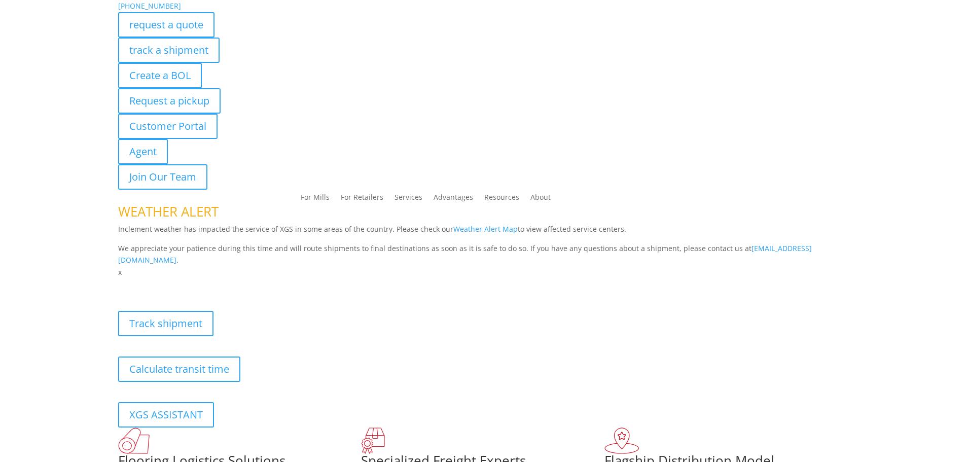 The width and height of the screenshot is (966, 462). Describe the element at coordinates (541, 199) in the screenshot. I see `a: About` at that location.